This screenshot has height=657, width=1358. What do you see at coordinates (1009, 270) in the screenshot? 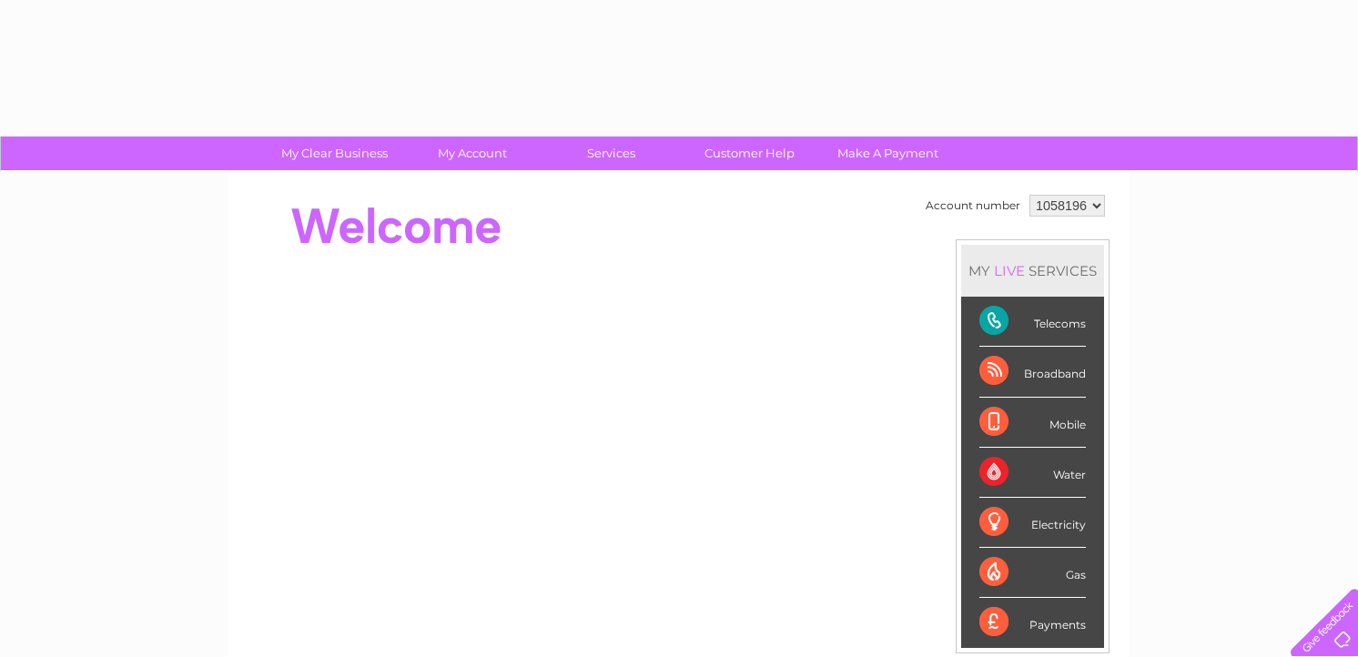
I see `div: LIVE` at bounding box center [1009, 270].